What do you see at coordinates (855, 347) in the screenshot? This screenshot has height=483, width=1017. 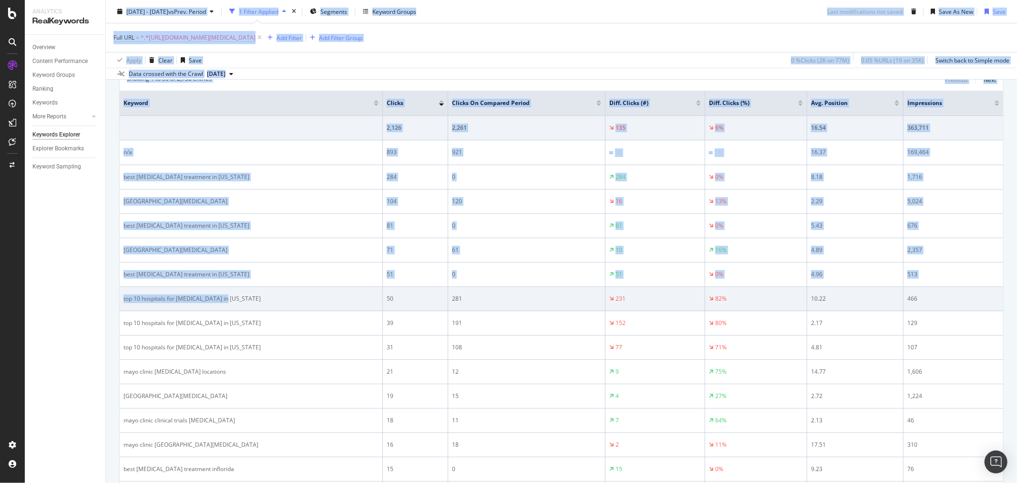 I see `div: 4.81` at bounding box center [855, 347].